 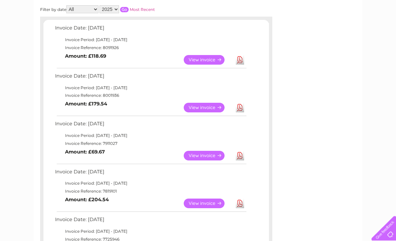 I want to click on span: 0333 014 3131, so click(x=294, y=7).